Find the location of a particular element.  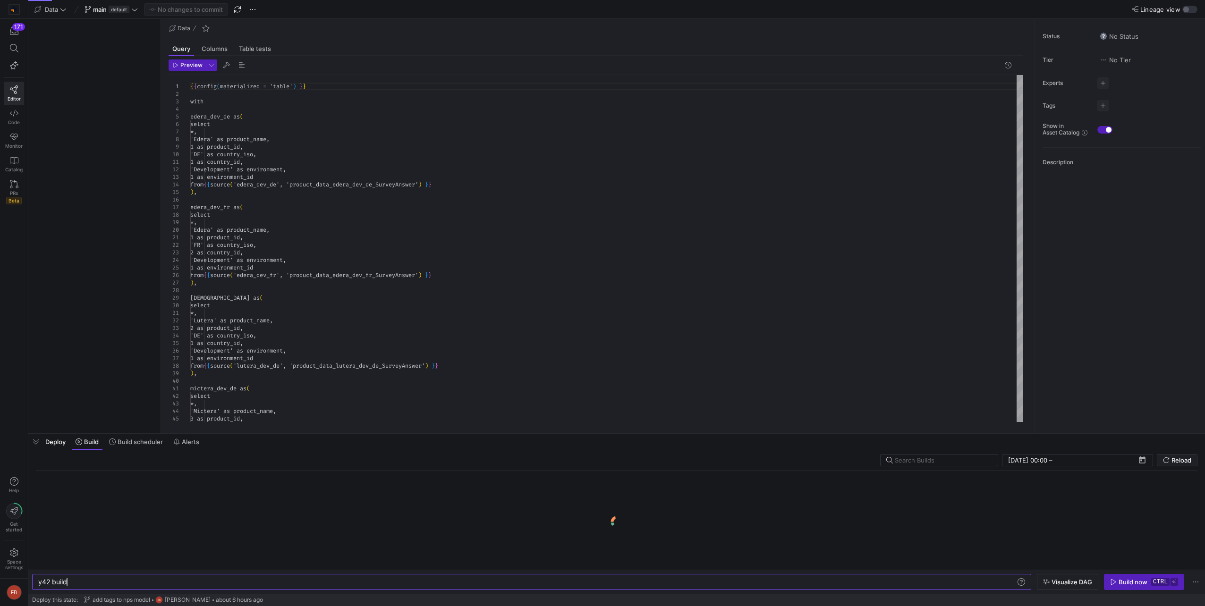

span: 1 as country_id, is located at coordinates (217, 162).